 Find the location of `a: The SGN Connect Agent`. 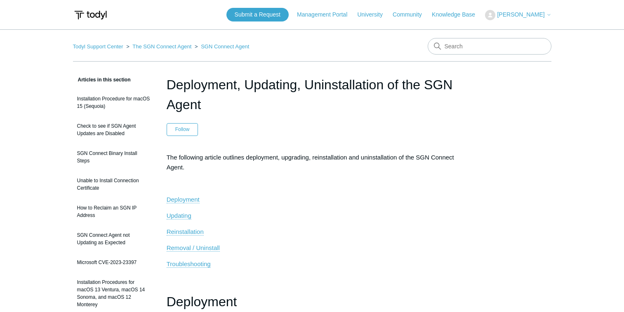

a: The SGN Connect Agent is located at coordinates (162, 46).